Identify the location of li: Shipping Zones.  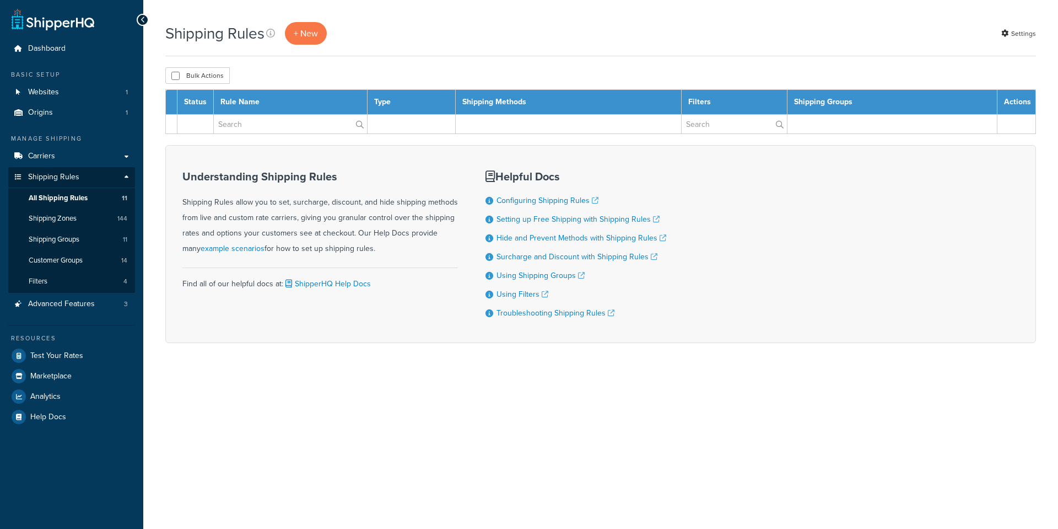
(72, 218).